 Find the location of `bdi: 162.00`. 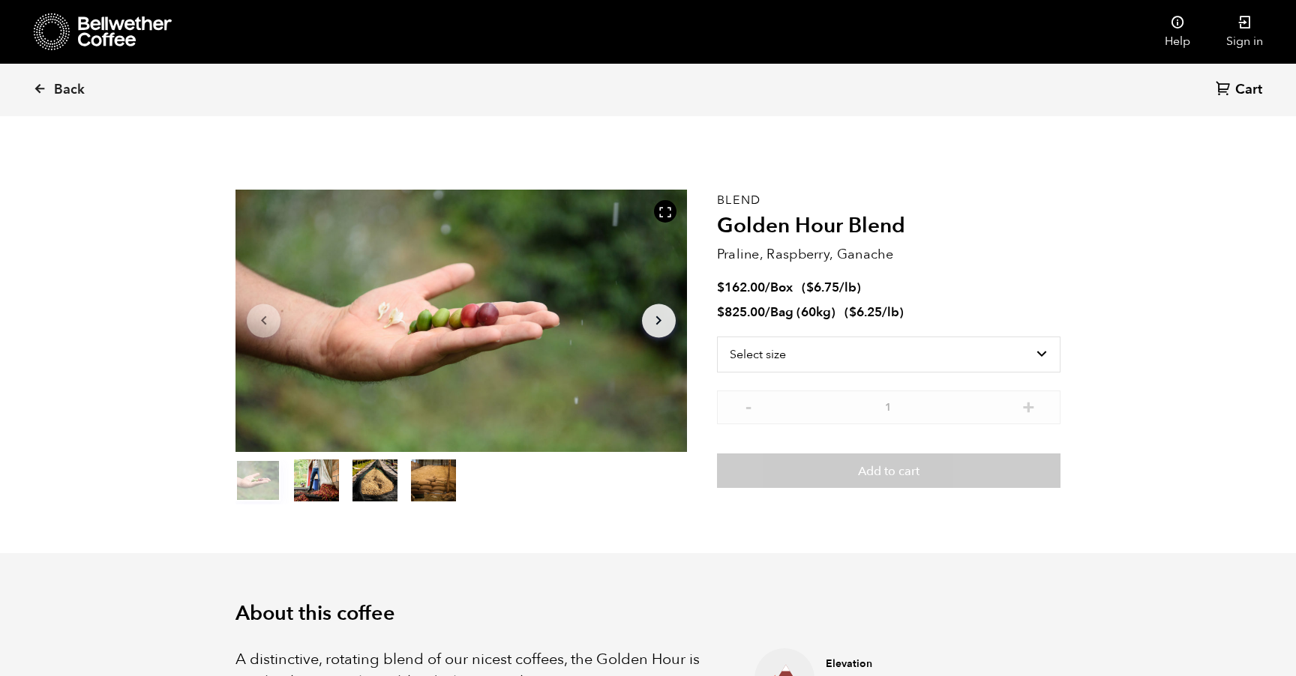

bdi: 162.00 is located at coordinates (741, 287).